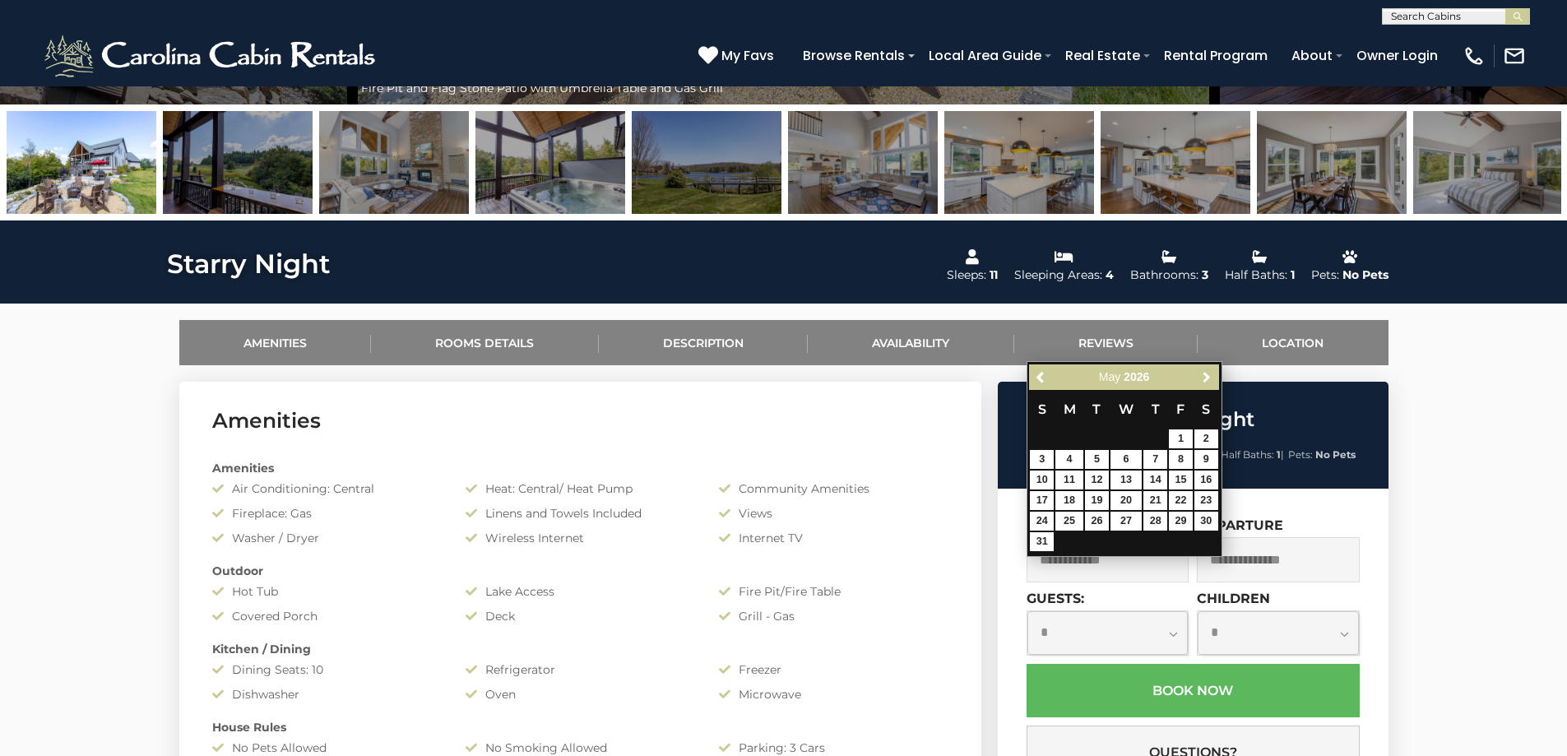  I want to click on a: 31, so click(1041, 541).